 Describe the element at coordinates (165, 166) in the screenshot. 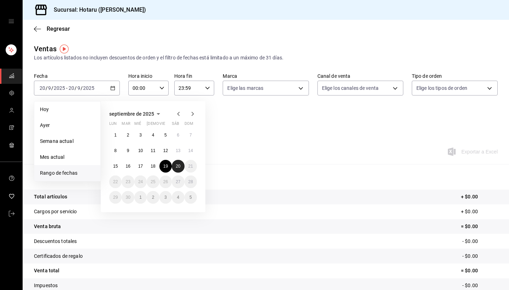

I see `abbr: 19 de septiembre de 2025` at that location.